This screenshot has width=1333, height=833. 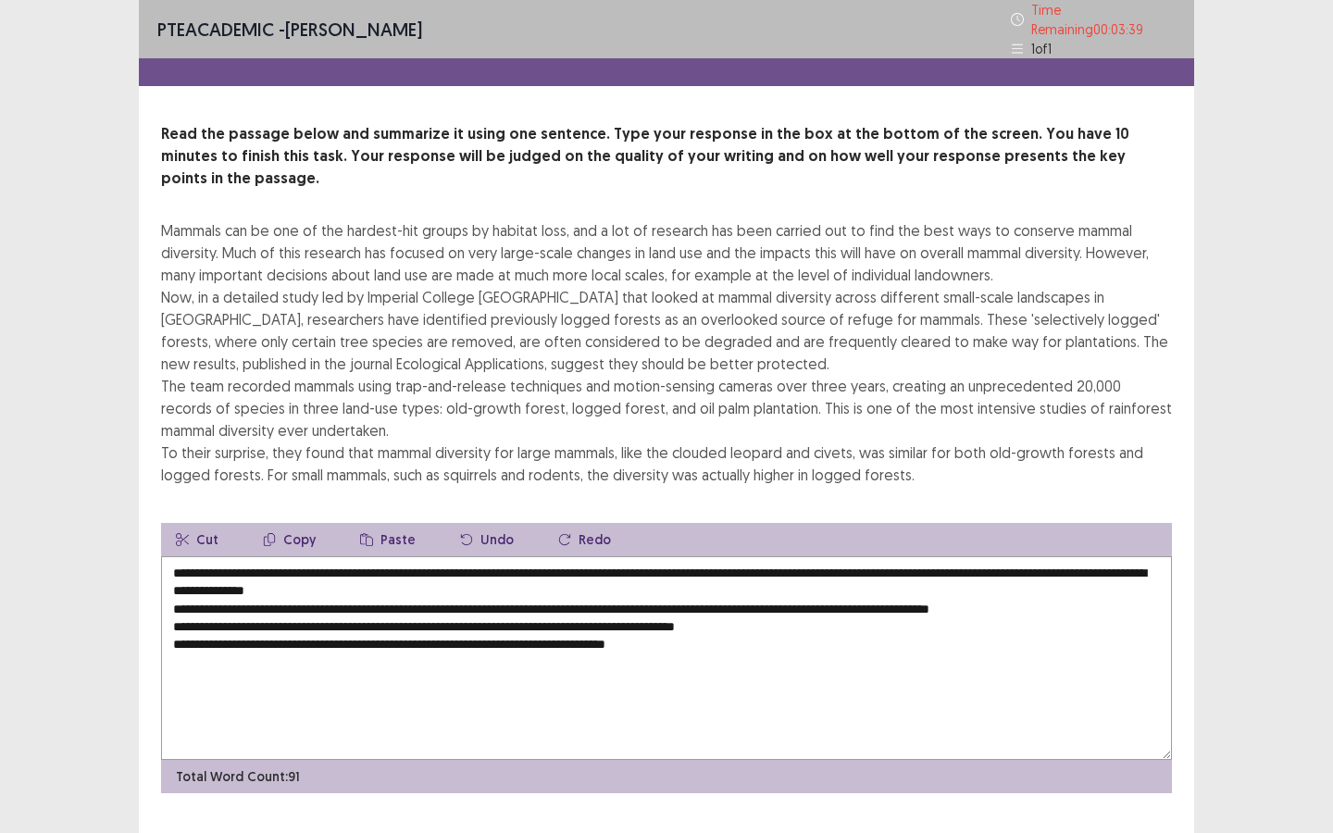 What do you see at coordinates (1041, 48) in the screenshot?
I see `p: 1 of 1` at bounding box center [1041, 48].